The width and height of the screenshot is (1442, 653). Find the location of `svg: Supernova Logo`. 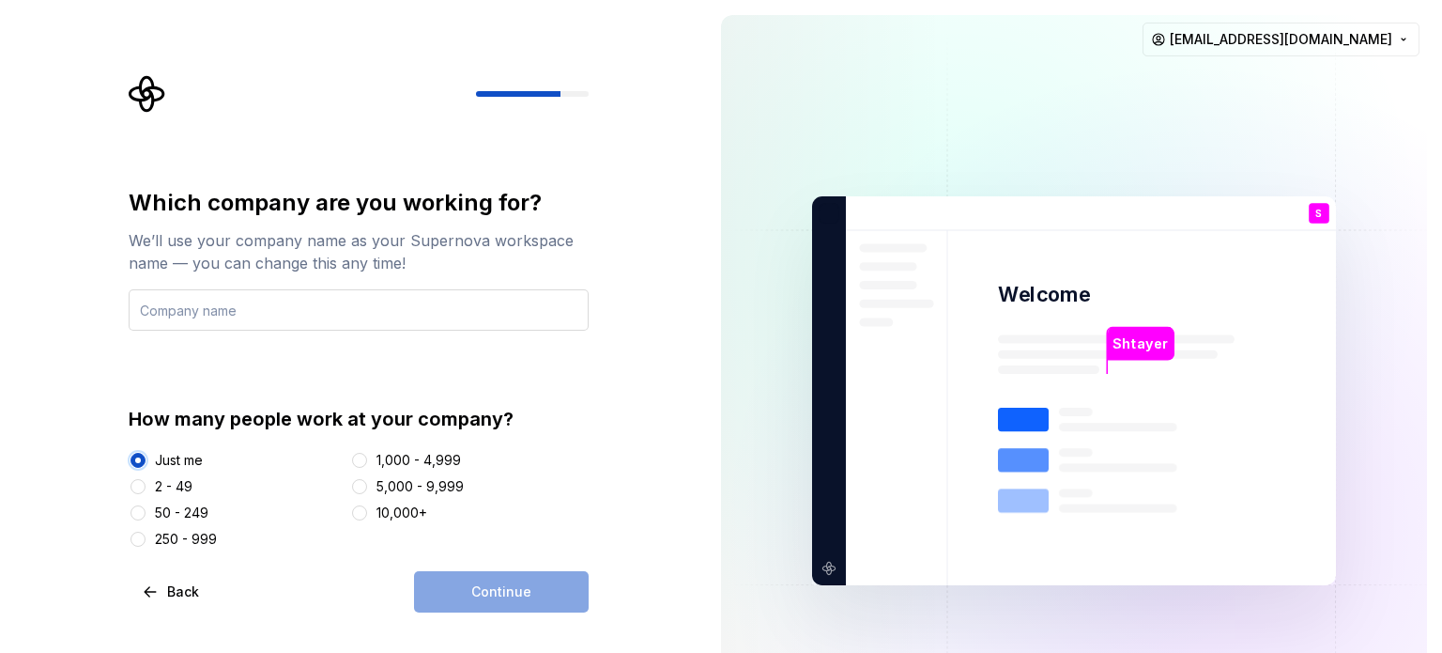

svg: Supernova Logo is located at coordinates (147, 94).